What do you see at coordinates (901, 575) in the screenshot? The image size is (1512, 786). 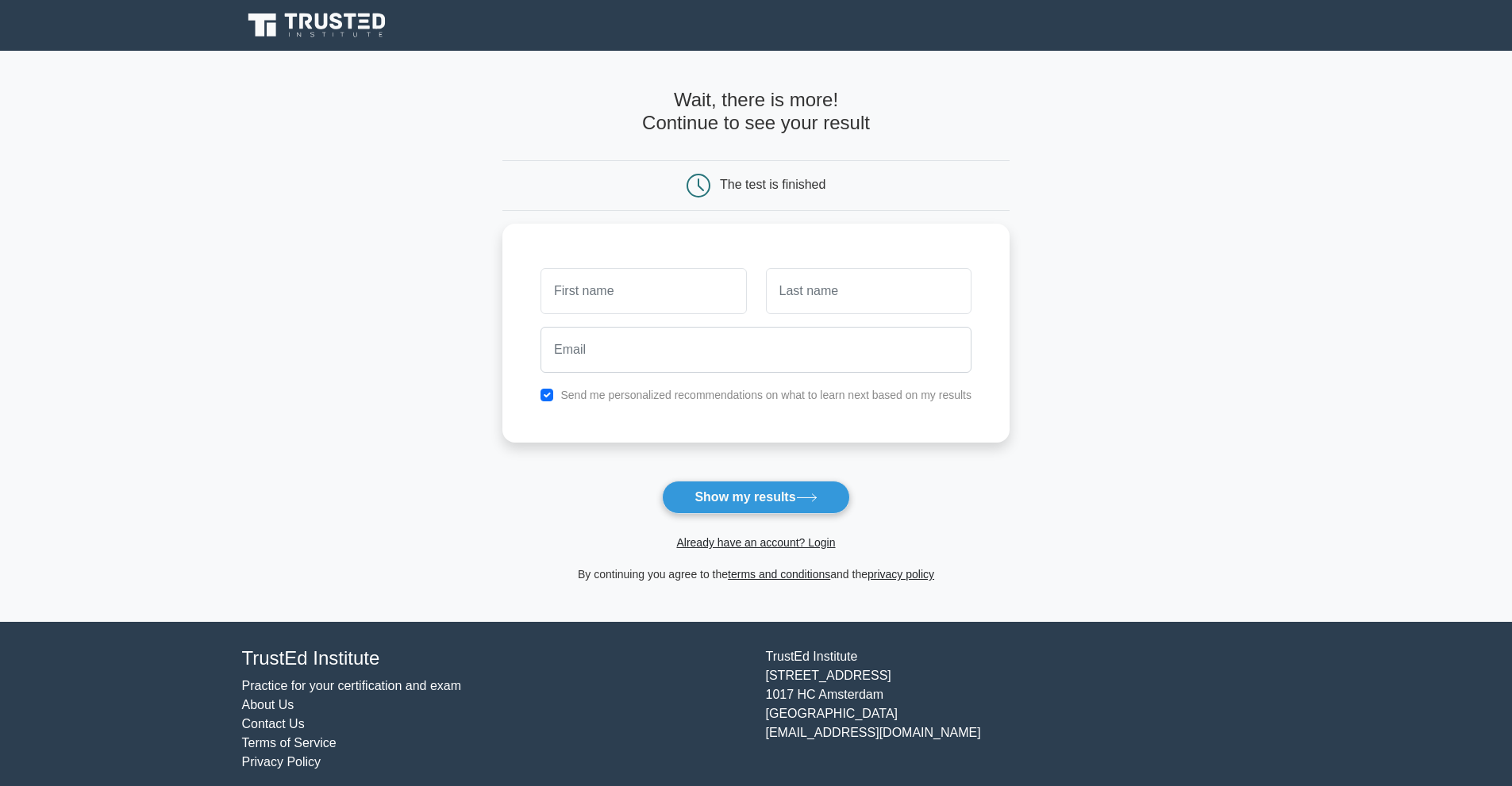 I see `a: privacy policy` at bounding box center [901, 575].